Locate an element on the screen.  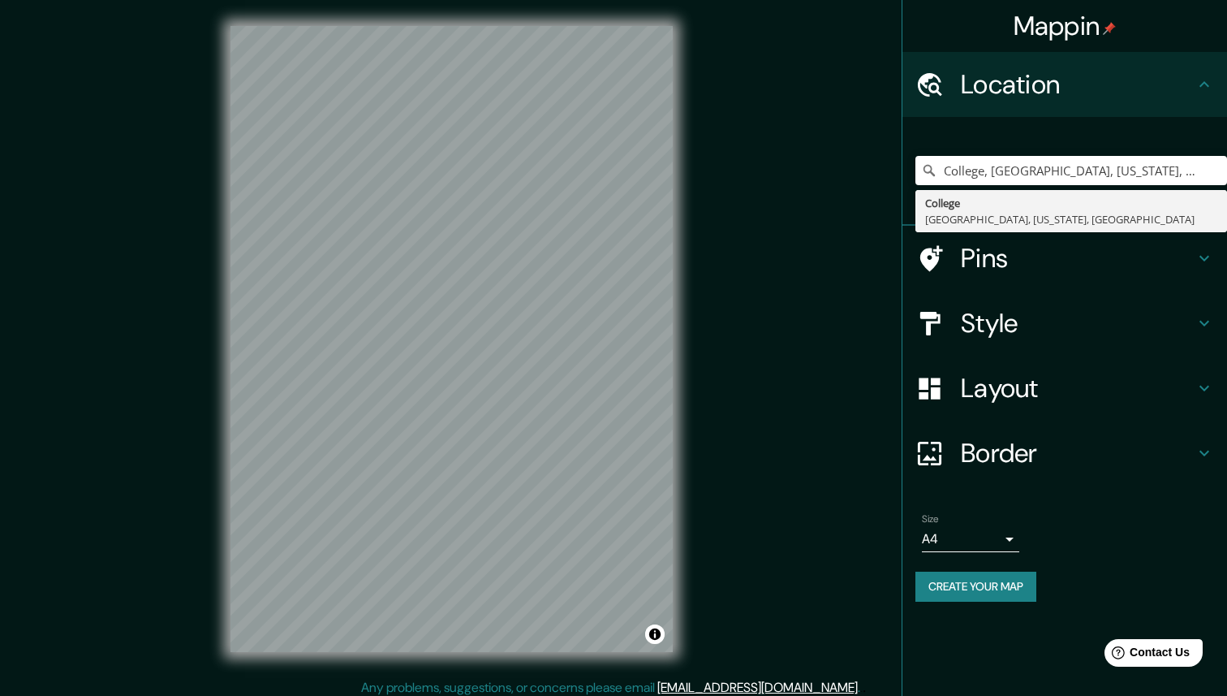
h4: Pins is located at coordinates (1078, 258).